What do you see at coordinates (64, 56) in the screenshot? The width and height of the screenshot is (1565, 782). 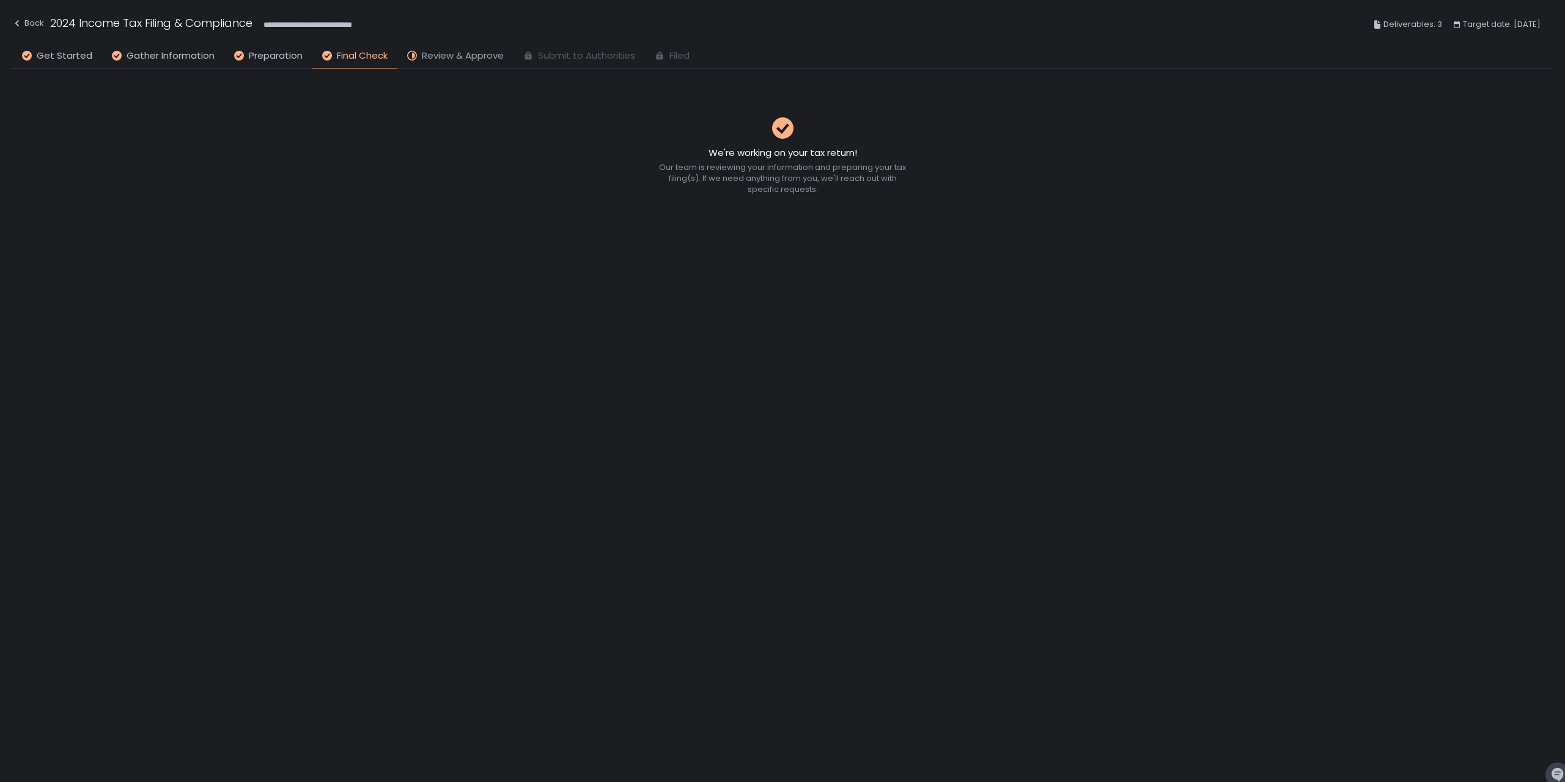 I see `span: Get Started` at bounding box center [64, 56].